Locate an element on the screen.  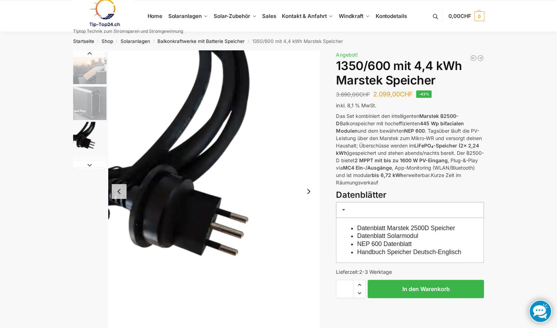
span: Reduce quantity is located at coordinates (359, 293).